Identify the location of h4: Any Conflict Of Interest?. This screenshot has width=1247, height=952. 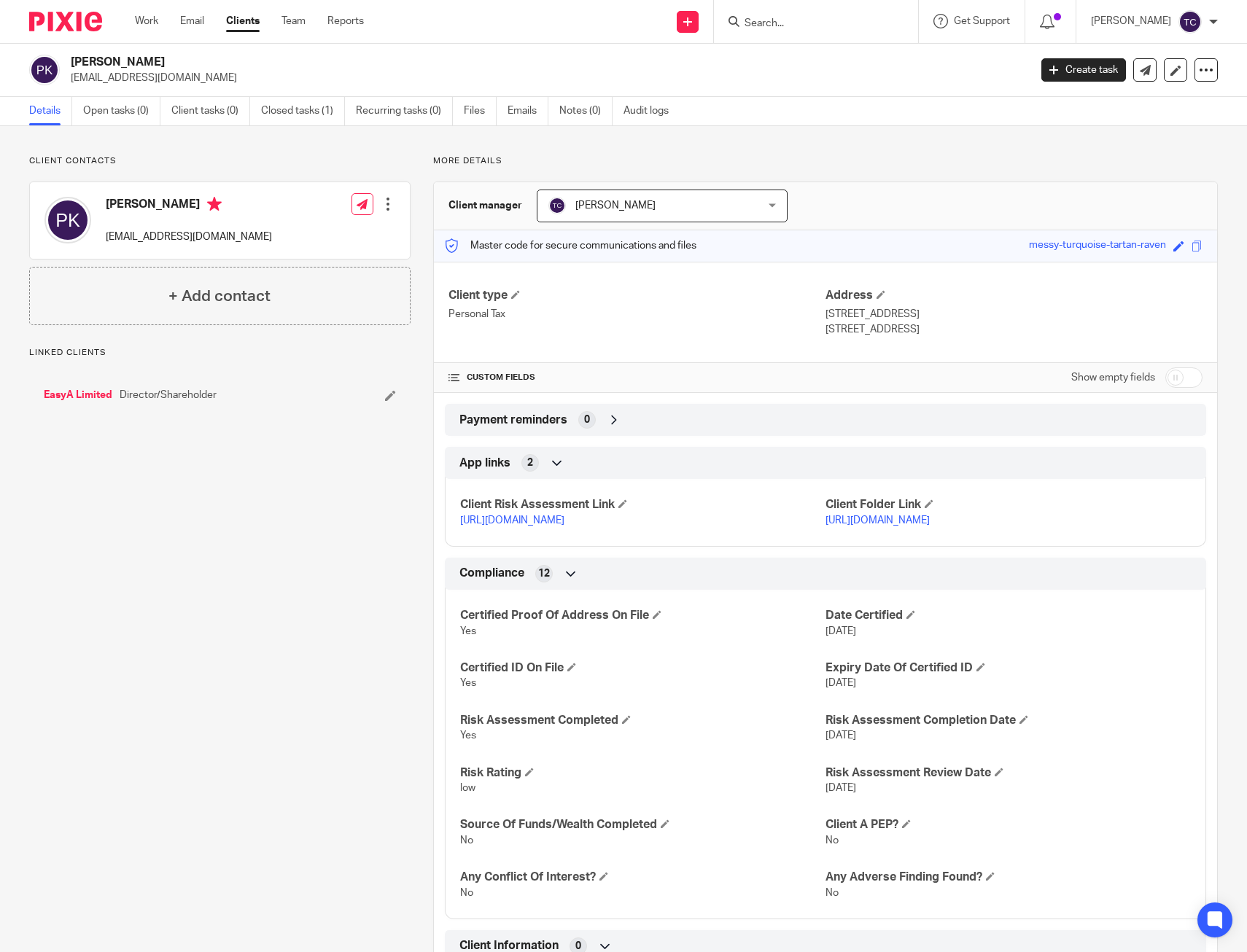
(642, 877).